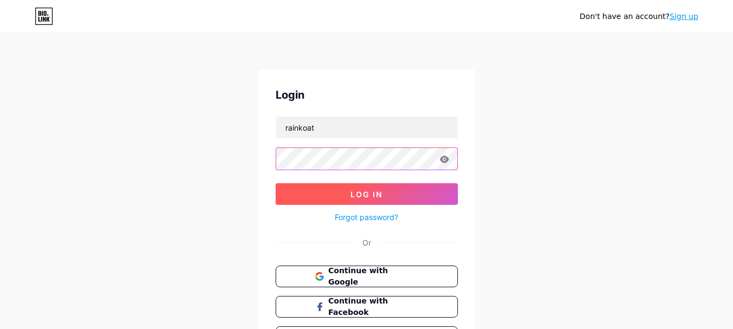 The height and width of the screenshot is (329, 733). What do you see at coordinates (367, 194) in the screenshot?
I see `button: Log In` at bounding box center [367, 194].